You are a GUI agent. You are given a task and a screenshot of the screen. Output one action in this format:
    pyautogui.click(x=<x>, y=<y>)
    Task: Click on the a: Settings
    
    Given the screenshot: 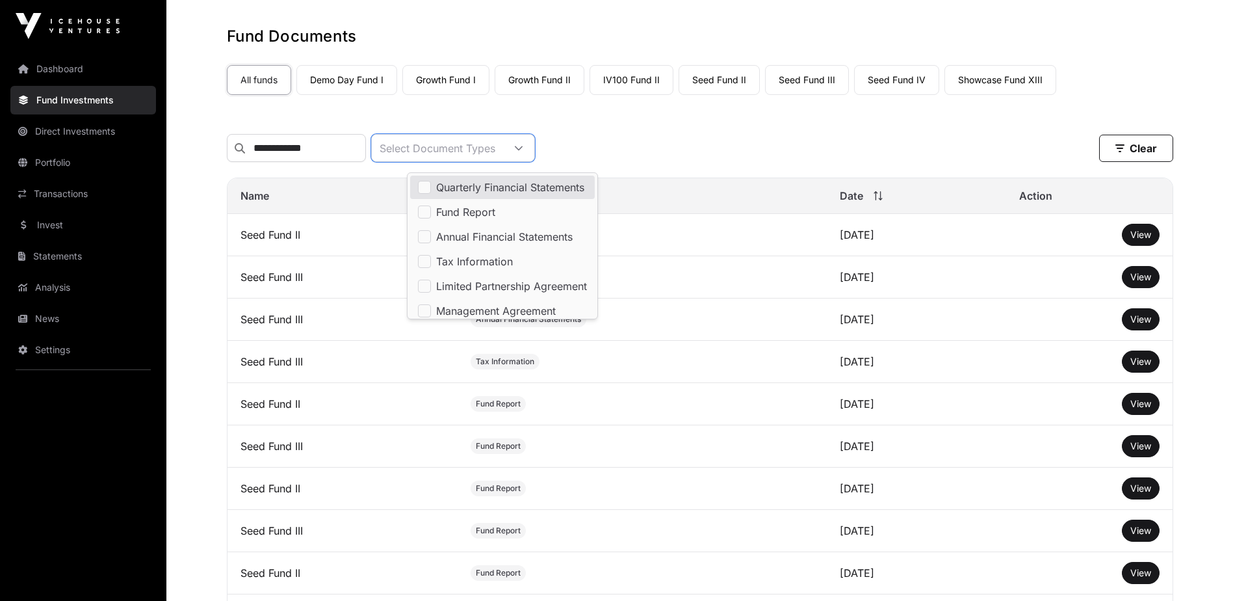 What is the action you would take?
    pyautogui.click(x=83, y=350)
    